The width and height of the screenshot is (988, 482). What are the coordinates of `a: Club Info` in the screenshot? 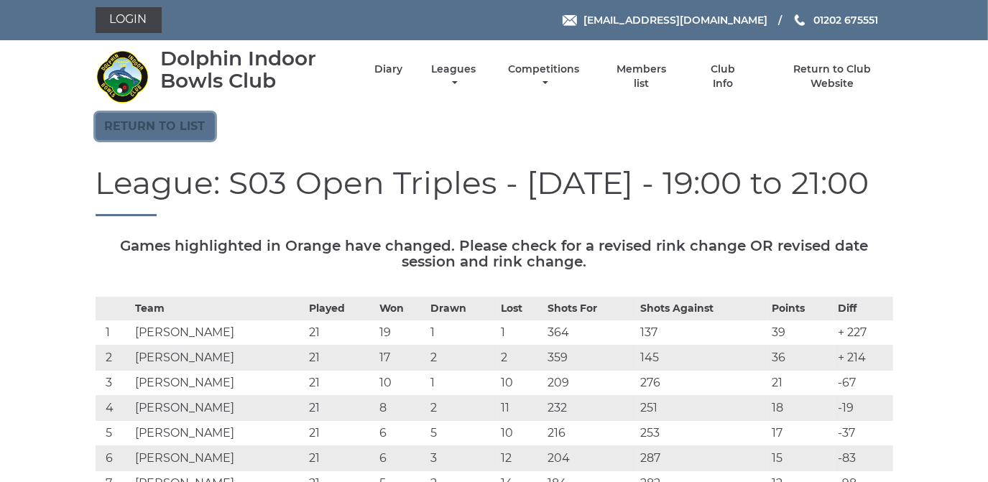 It's located at (723, 76).